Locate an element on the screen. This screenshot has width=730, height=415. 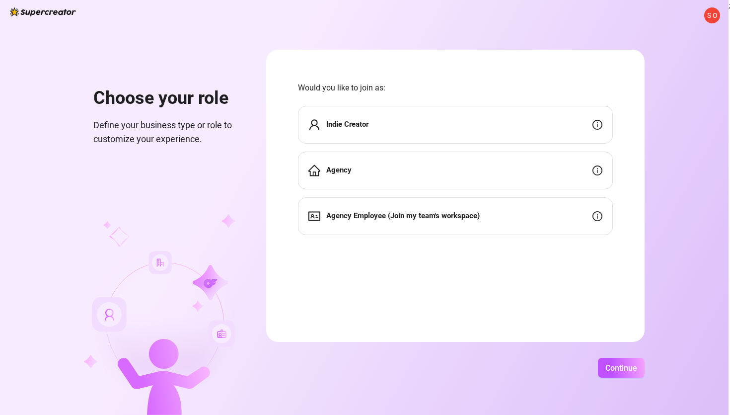
span: home is located at coordinates (314, 170).